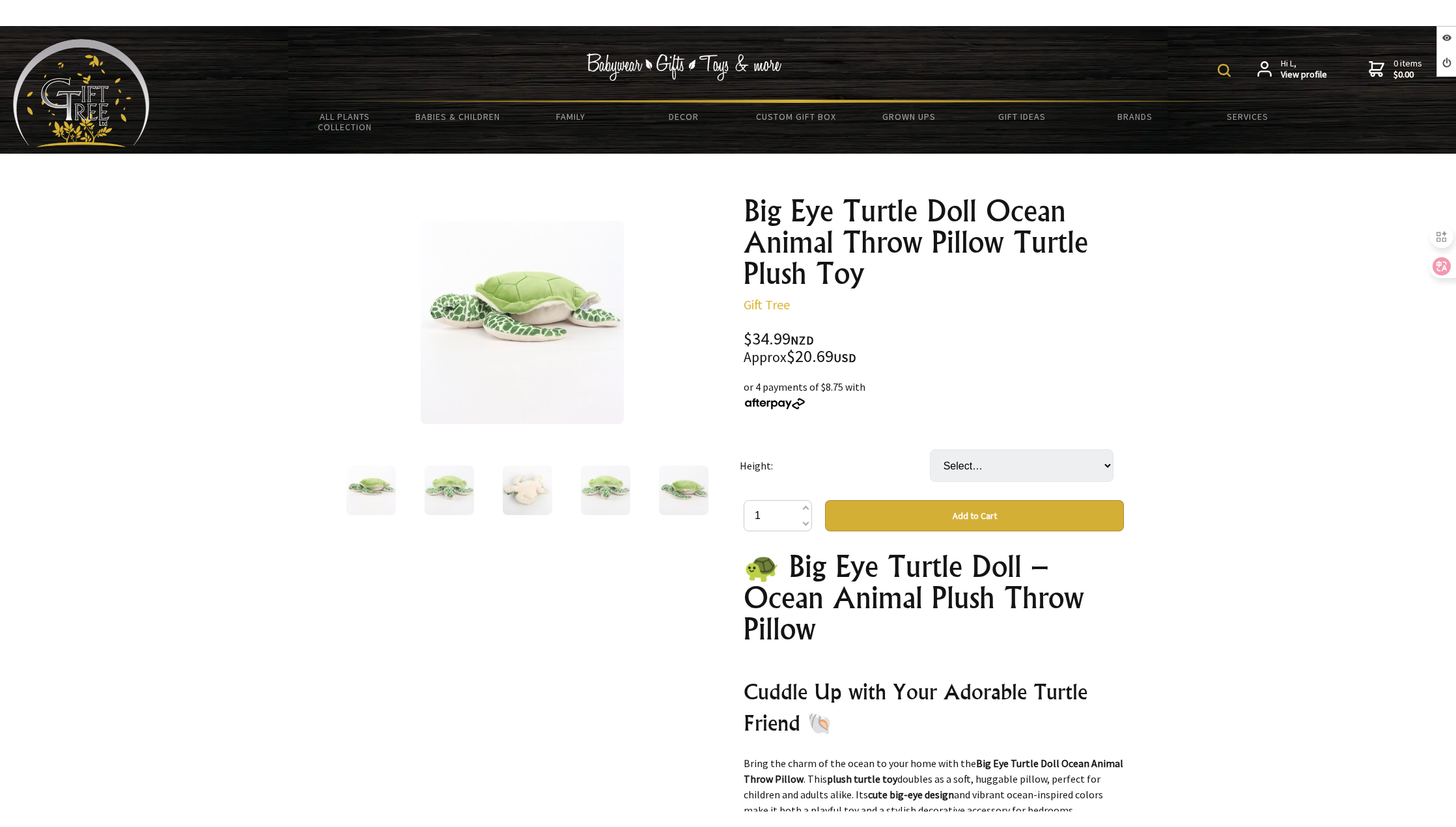 The image size is (1456, 827). Describe the element at coordinates (775, 404) in the screenshot. I see `img: Afterpay` at that location.